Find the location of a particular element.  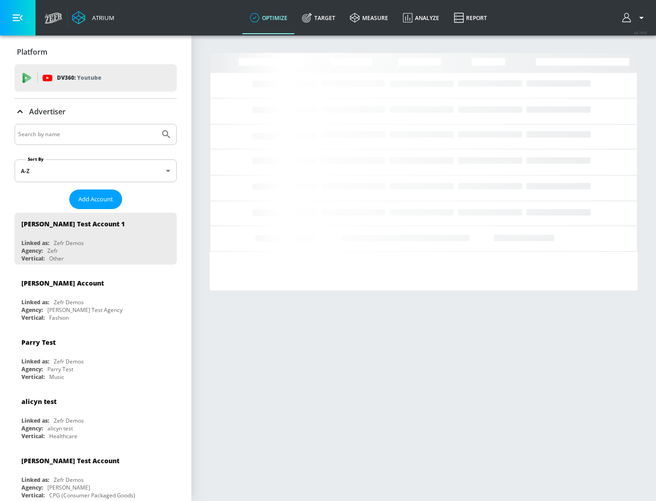

div: Other is located at coordinates (56, 258).